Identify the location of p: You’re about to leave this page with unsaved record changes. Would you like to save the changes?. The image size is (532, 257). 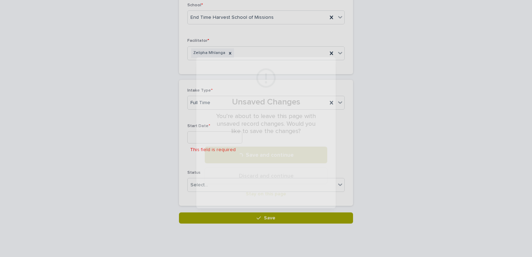
(266, 124).